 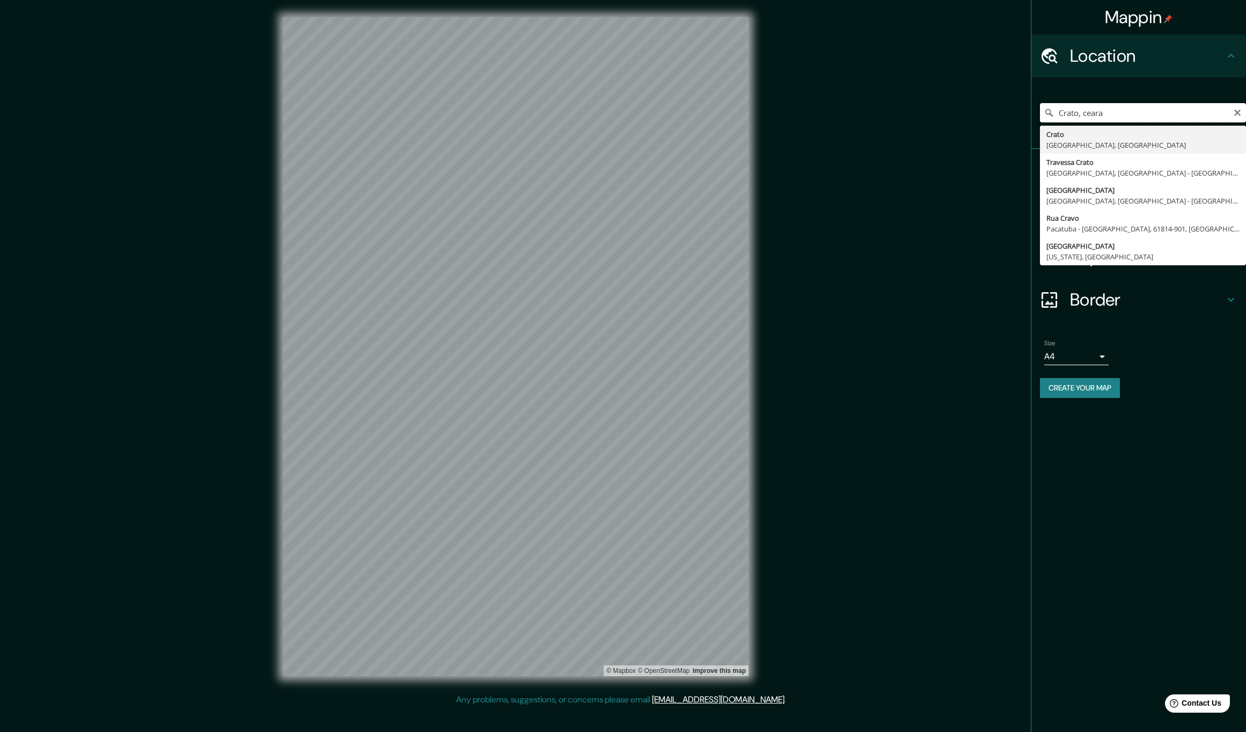 What do you see at coordinates (719, 670) in the screenshot?
I see `a: Map feedback` at bounding box center [719, 670].